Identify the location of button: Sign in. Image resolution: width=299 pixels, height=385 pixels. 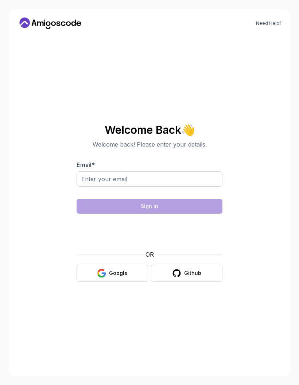
(149, 206).